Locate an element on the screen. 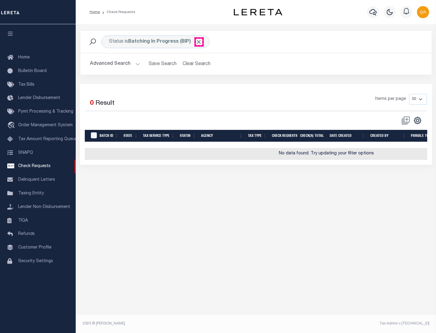 This screenshot has height=333, width=436. span: Bulletin Board is located at coordinates (32, 71).